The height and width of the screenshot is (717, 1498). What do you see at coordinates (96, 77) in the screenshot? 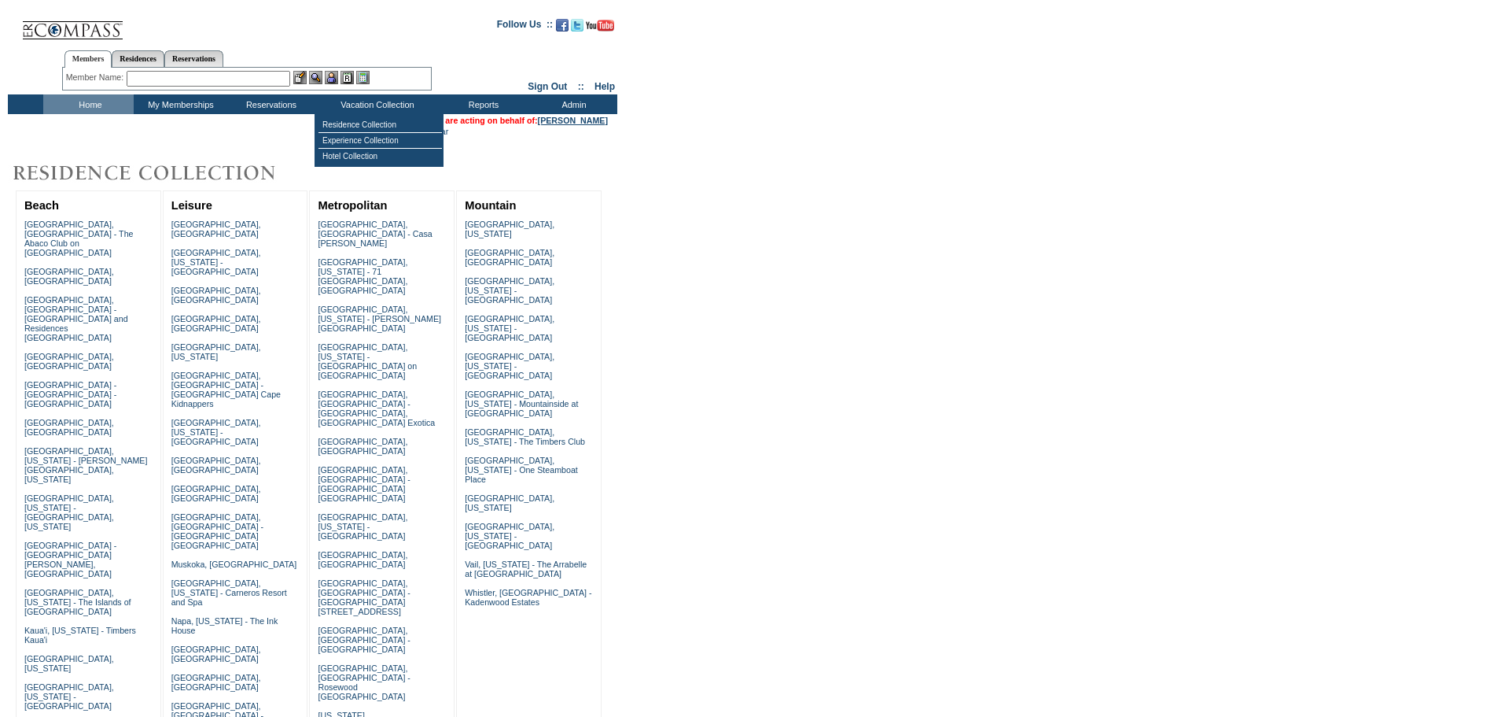
I see `div: Member Name:` at bounding box center [96, 77].